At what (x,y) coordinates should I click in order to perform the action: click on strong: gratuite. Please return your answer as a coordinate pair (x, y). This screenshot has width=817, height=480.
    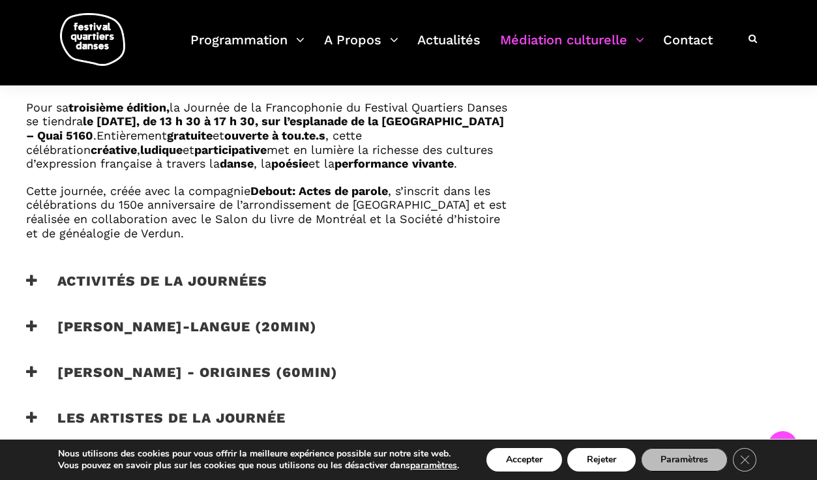
    Looking at the image, I should click on (190, 135).